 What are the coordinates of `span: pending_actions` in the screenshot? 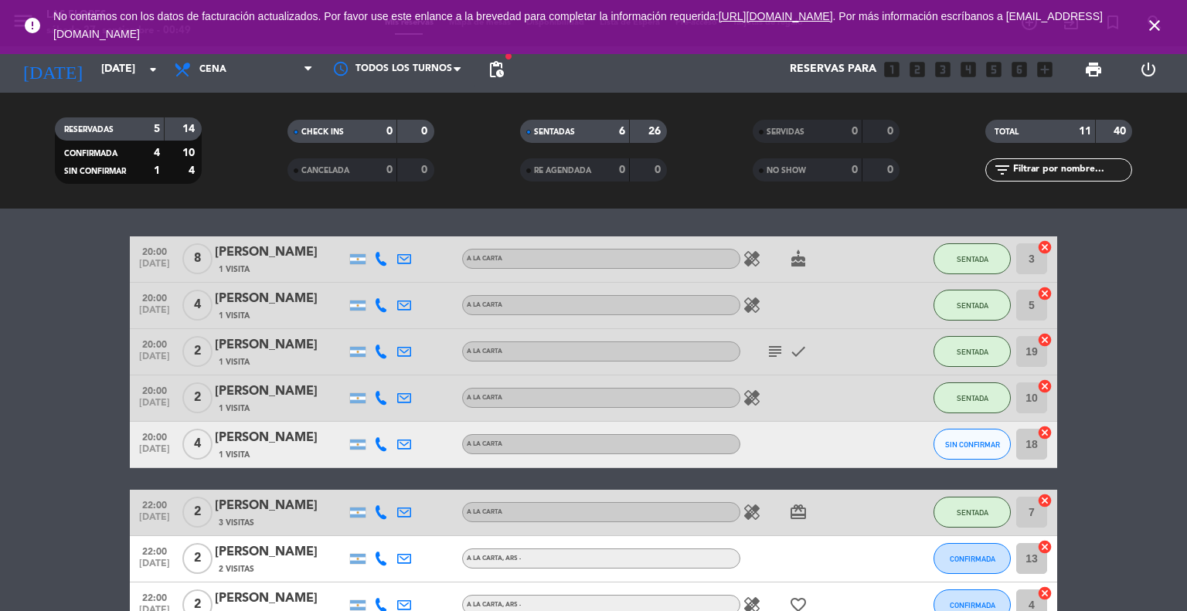 It's located at (496, 70).